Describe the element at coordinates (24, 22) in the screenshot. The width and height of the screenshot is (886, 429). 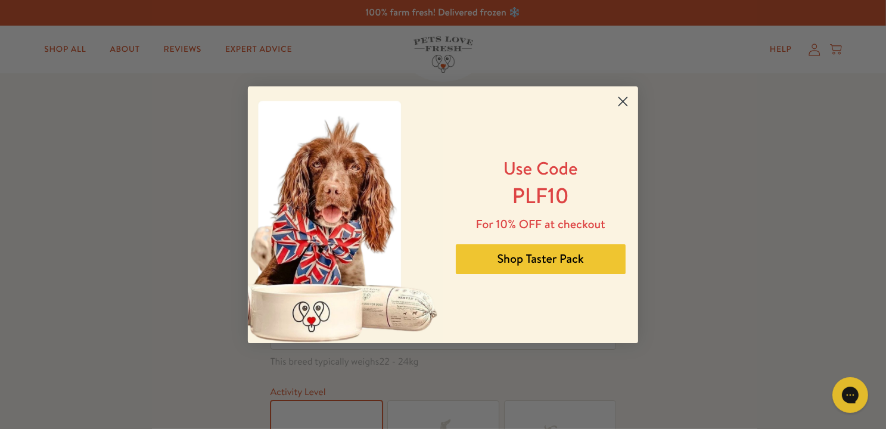
I see `button: Open gorgias live chat` at that location.